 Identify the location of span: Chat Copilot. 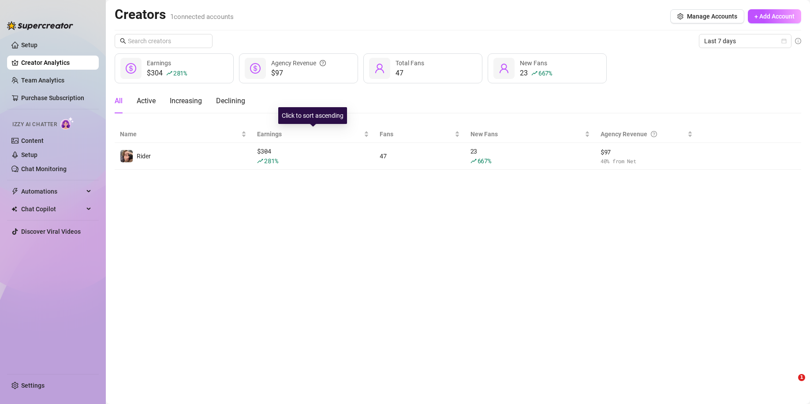
(52, 209).